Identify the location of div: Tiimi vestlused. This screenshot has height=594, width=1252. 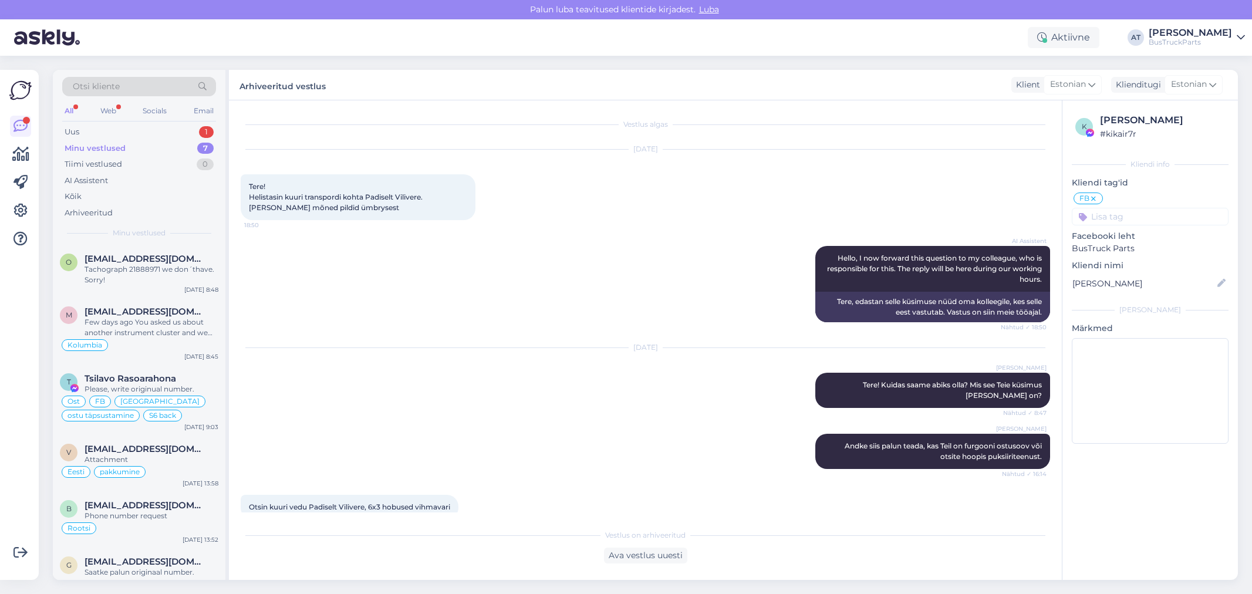
(93, 164).